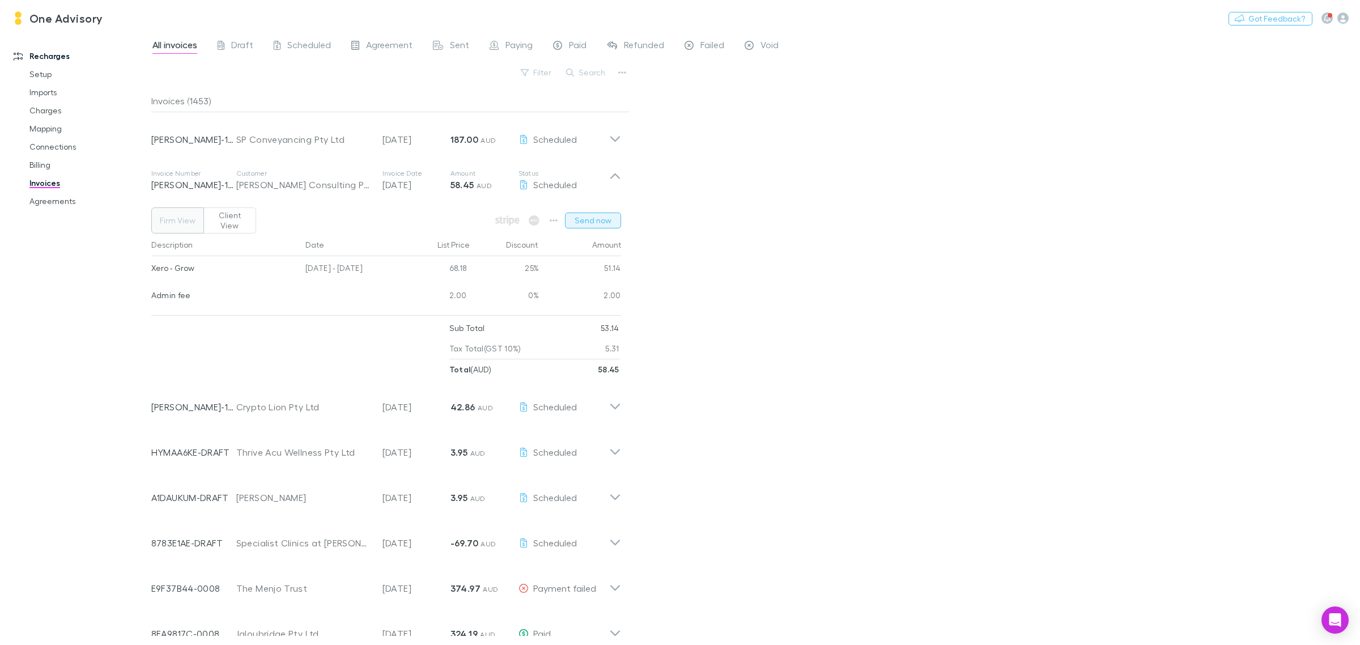 The height and width of the screenshot is (645, 1360). What do you see at coordinates (57, 18) in the screenshot?
I see `a: One Advisory` at bounding box center [57, 18].